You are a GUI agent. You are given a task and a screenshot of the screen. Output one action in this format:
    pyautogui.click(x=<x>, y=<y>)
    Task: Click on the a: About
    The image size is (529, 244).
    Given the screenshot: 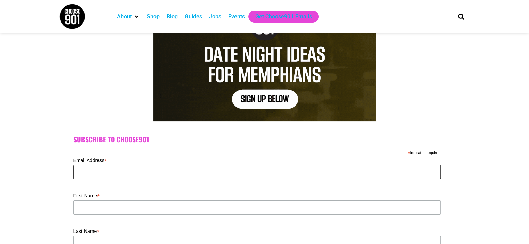 What is the action you would take?
    pyautogui.click(x=124, y=17)
    